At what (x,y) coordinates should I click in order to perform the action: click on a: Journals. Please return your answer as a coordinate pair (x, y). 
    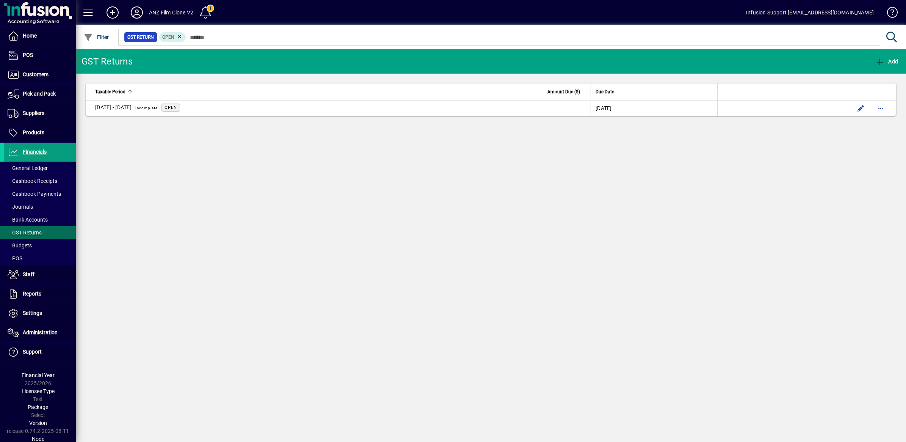
    Looking at the image, I should click on (40, 207).